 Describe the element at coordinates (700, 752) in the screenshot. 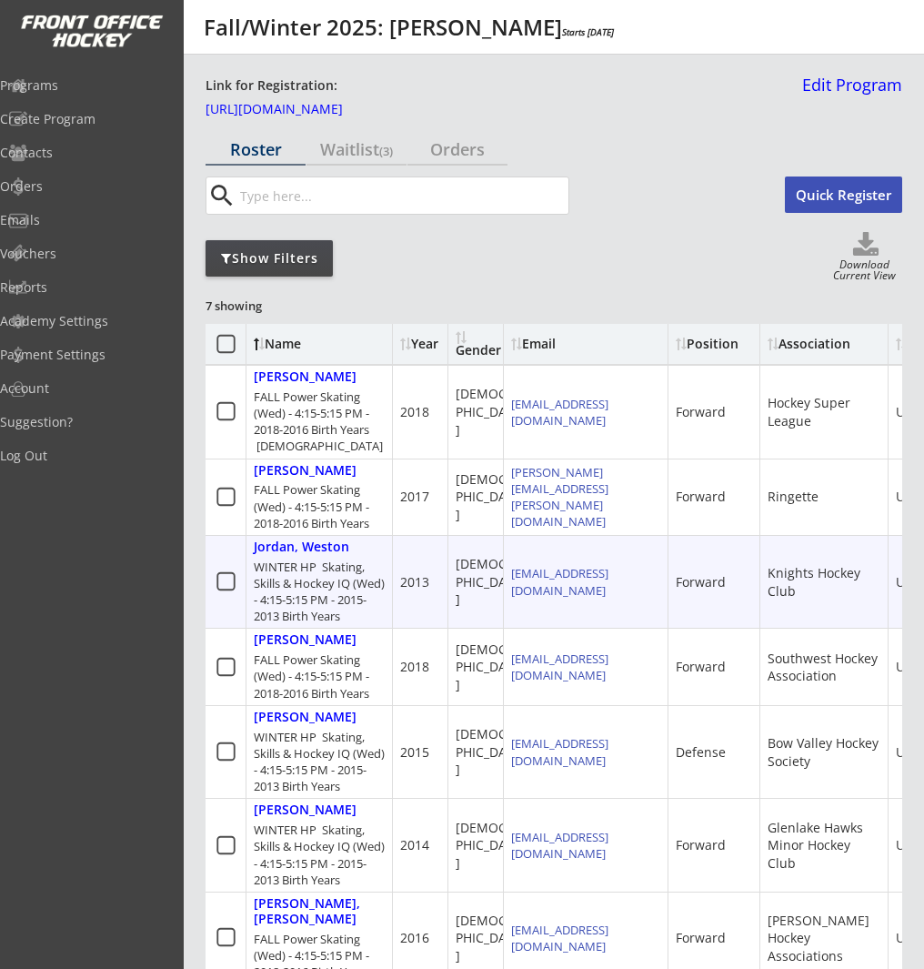

I see `div: Defense` at that location.